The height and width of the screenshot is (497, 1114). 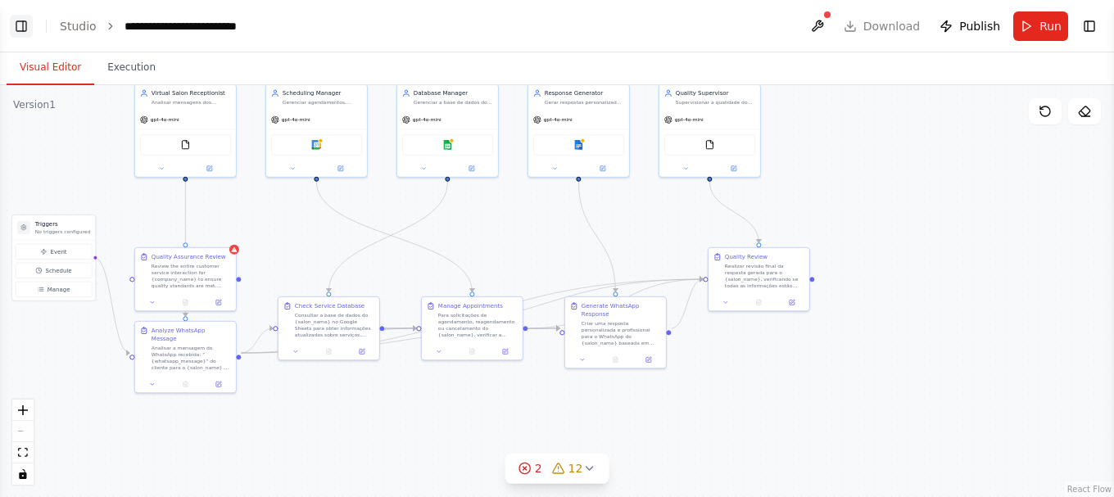 What do you see at coordinates (1090, 26) in the screenshot?
I see `button: Show right sidebar` at bounding box center [1090, 26].